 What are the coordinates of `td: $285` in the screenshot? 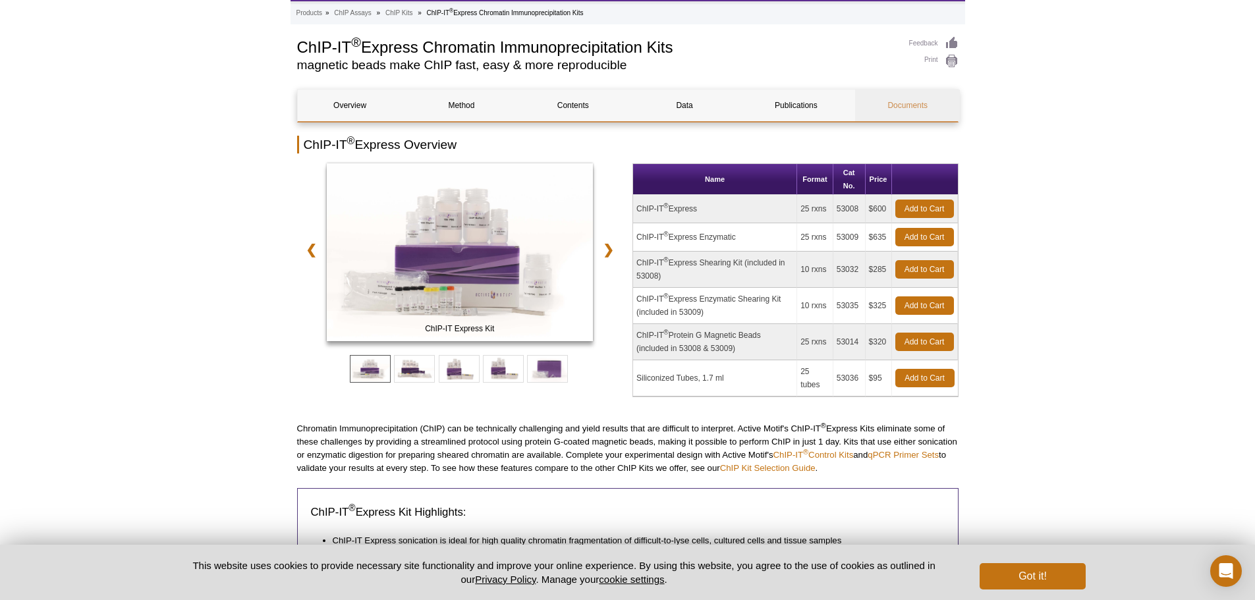 It's located at (879, 270).